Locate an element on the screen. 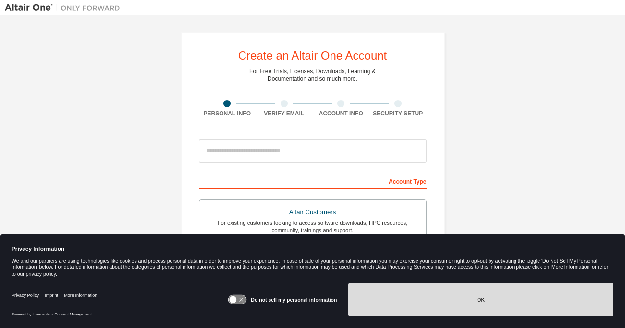 The width and height of the screenshot is (625, 328). div: For Free Trials, Licenses, Downloads, Learning & Documentation and so much more. is located at coordinates (312, 75).